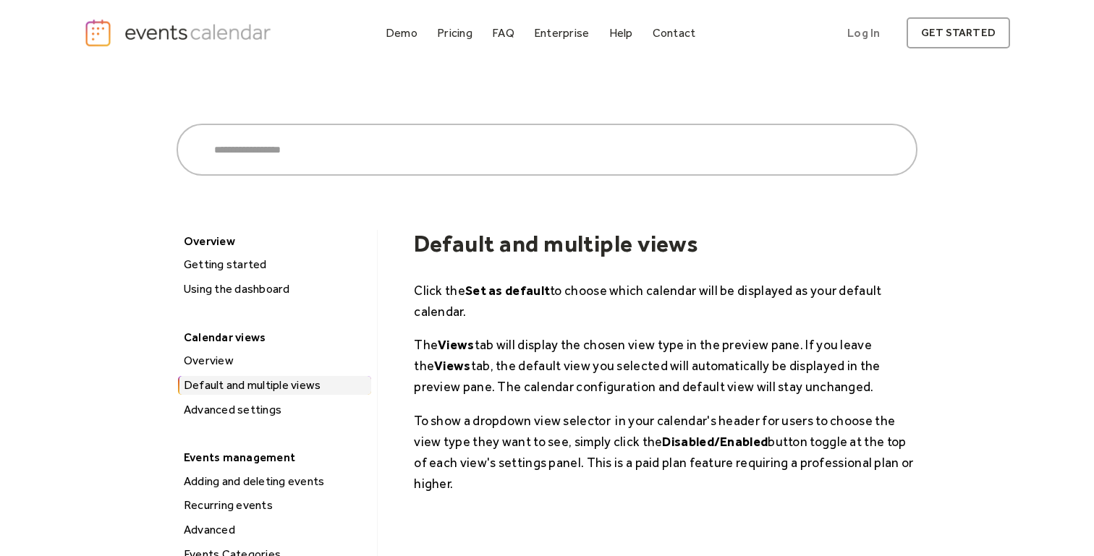 The image size is (1094, 556). Describe the element at coordinates (715, 441) in the screenshot. I see `strong: Disabled/Enabled` at that location.